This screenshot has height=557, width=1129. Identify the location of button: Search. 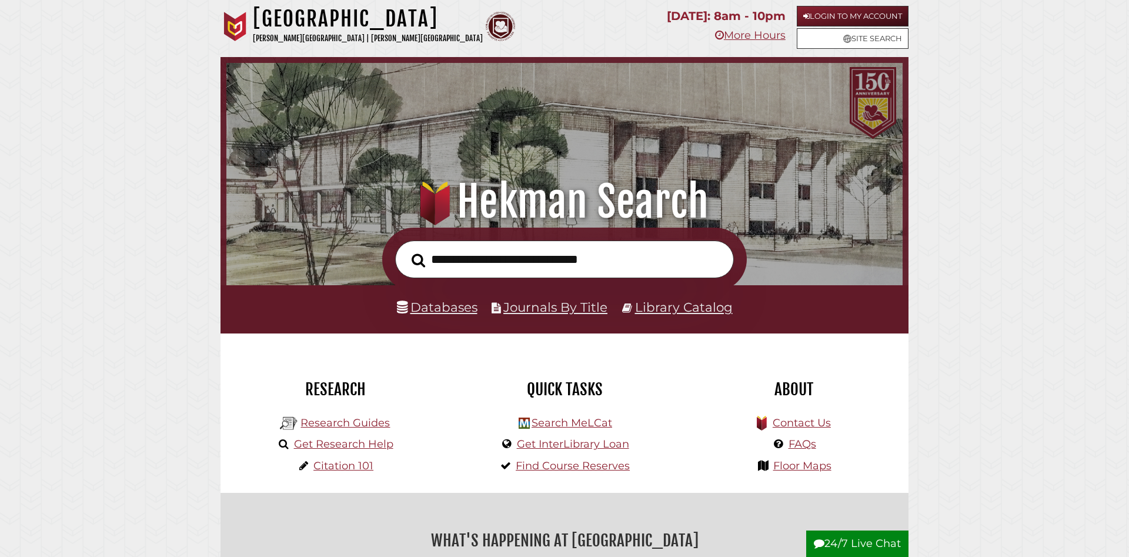
(418, 261).